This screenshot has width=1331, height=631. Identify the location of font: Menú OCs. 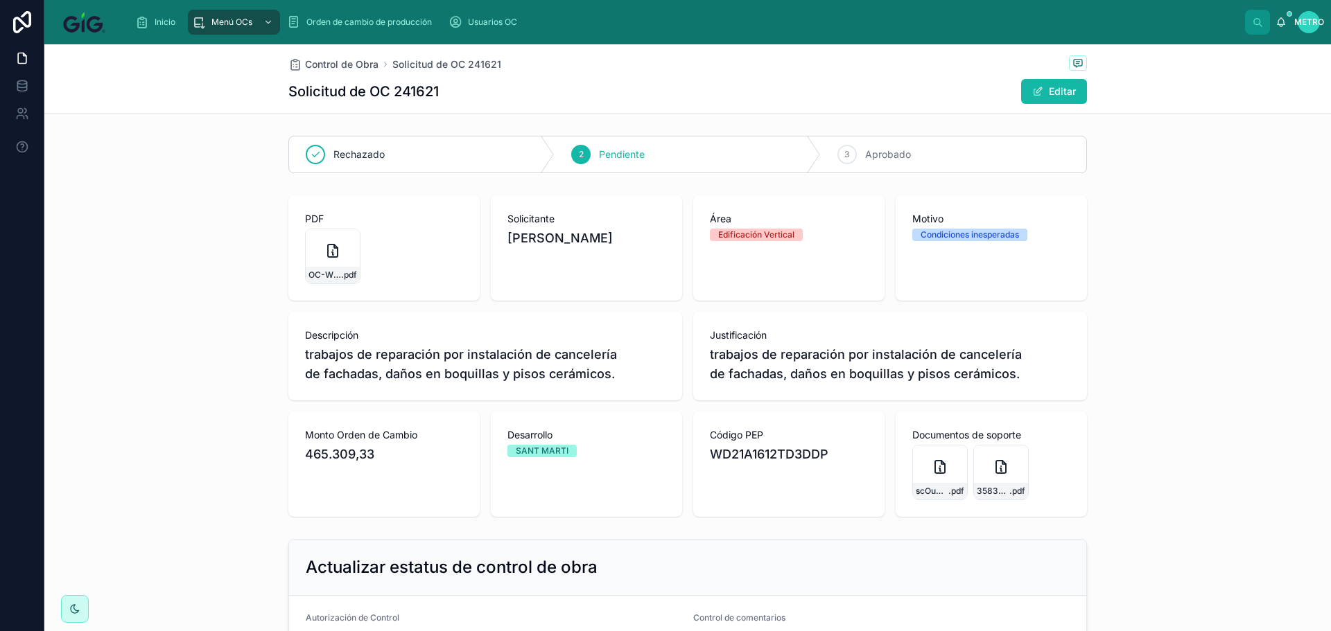
(231, 21).